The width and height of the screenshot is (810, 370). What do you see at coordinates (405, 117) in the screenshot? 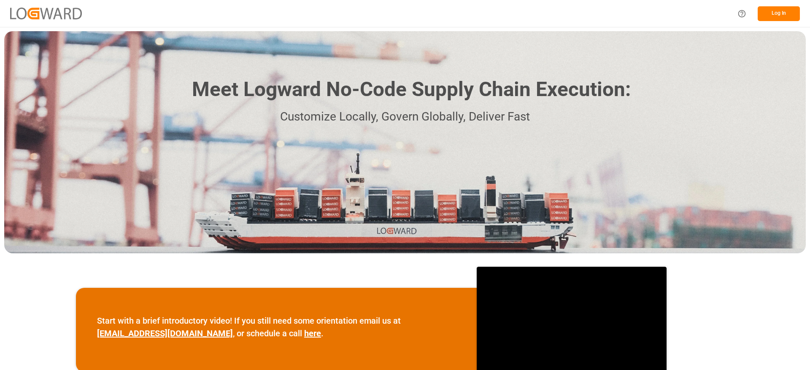
I see `p: Customize Locally, Govern Globally, Deliver Fast` at bounding box center [405, 117].